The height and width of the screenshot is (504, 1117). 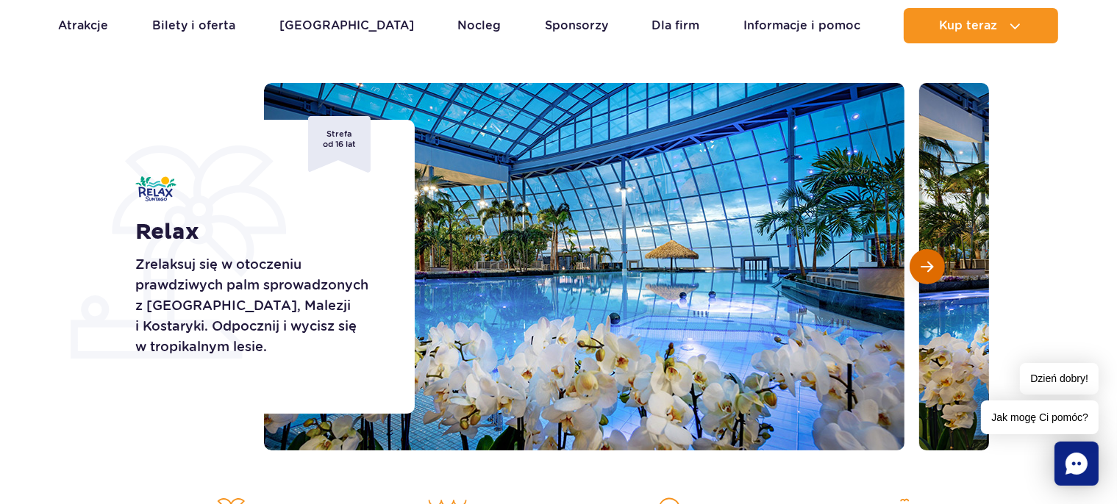 What do you see at coordinates (675, 26) in the screenshot?
I see `a: Dla firm` at bounding box center [675, 26].